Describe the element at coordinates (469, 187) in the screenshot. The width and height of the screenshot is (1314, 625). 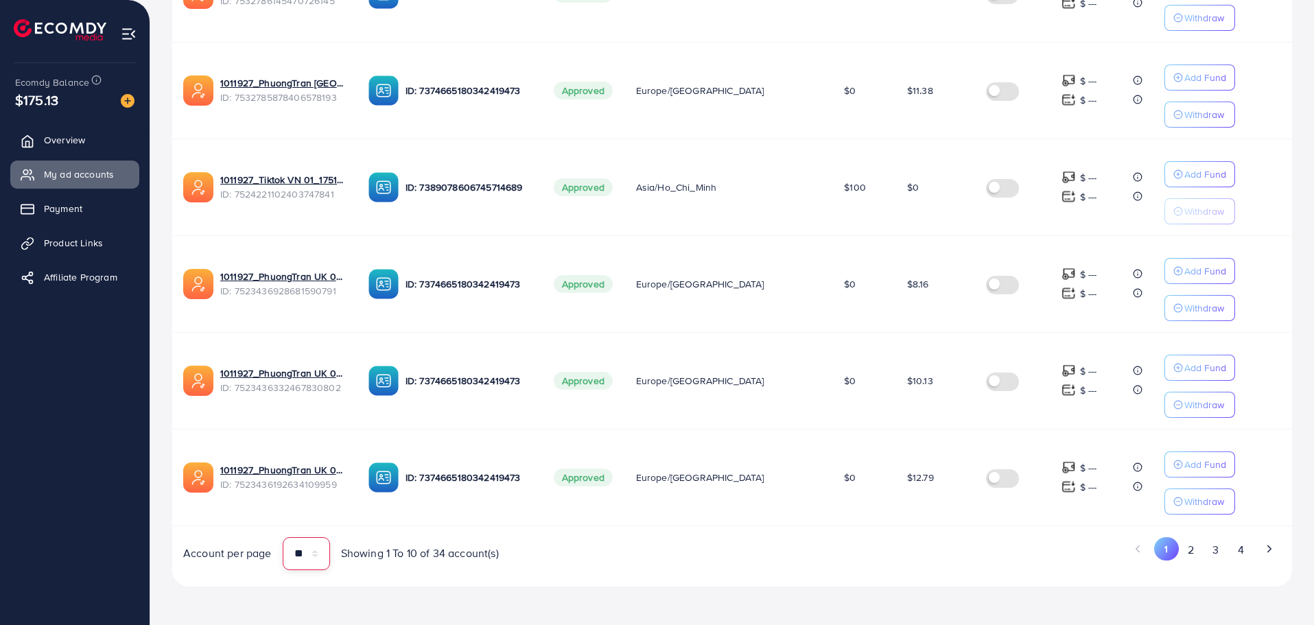
I see `p: ID: 7389078606745714689` at that location.